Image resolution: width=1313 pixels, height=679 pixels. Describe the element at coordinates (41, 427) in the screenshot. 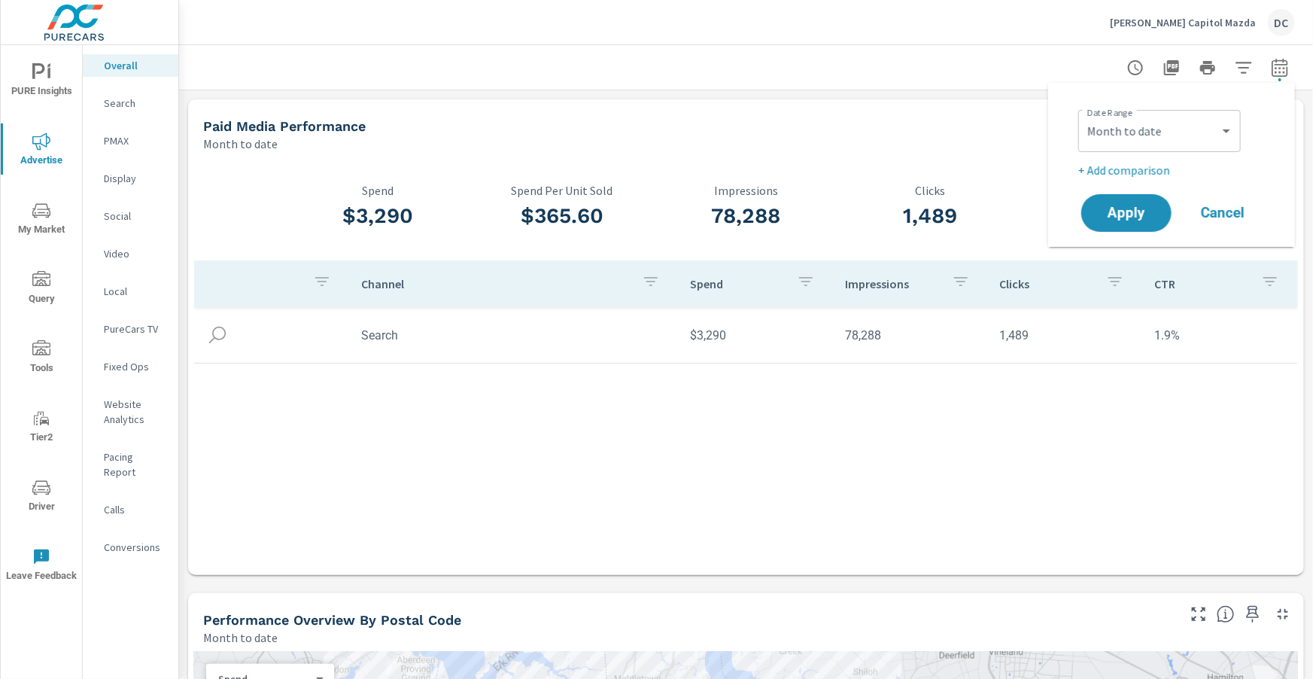

I see `span: Tier2` at that location.